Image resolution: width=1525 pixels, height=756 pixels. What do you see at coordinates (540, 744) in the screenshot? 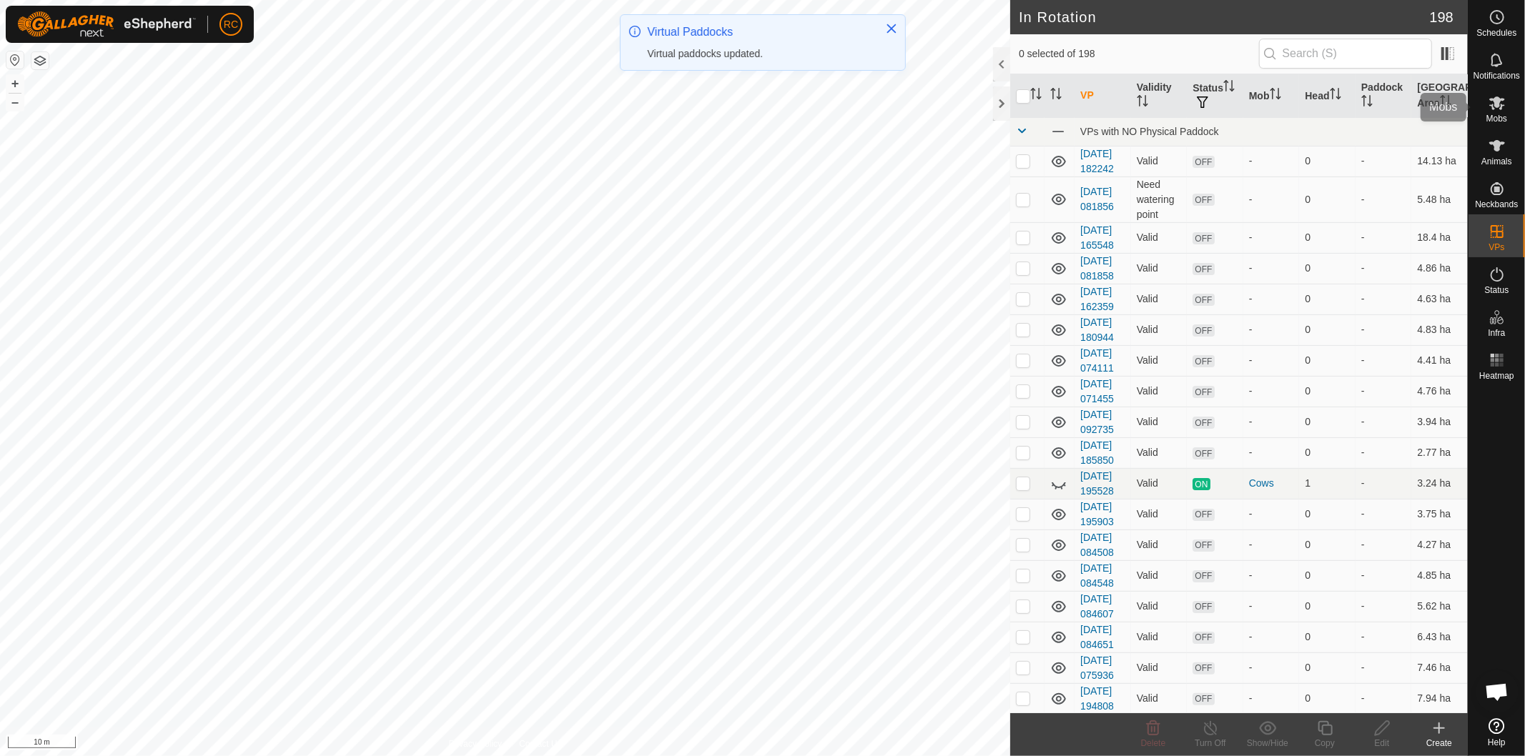
I see `a: Contact Us` at bounding box center [540, 744].